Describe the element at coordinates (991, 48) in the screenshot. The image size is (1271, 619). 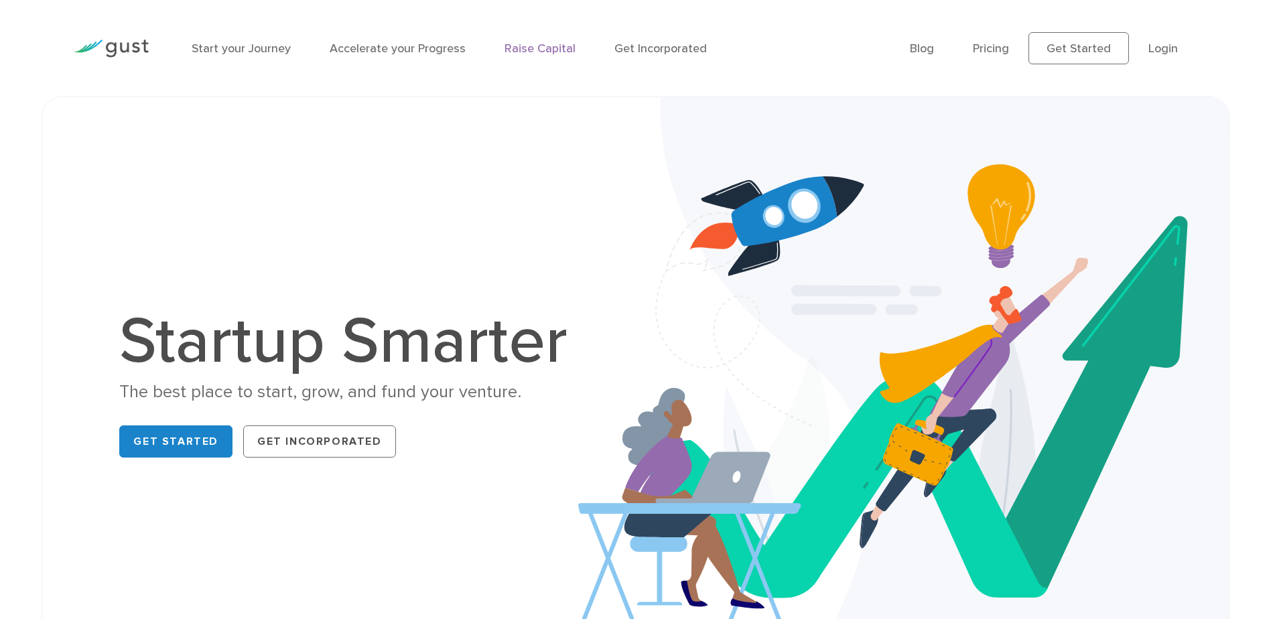
I see `a: Pricing` at that location.